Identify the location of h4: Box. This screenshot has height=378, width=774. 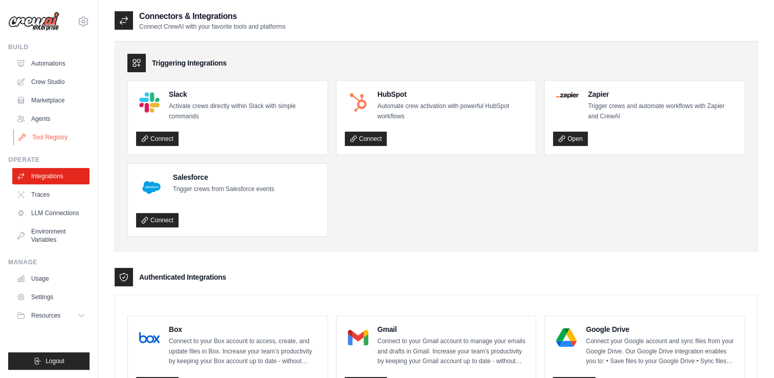
(244, 329).